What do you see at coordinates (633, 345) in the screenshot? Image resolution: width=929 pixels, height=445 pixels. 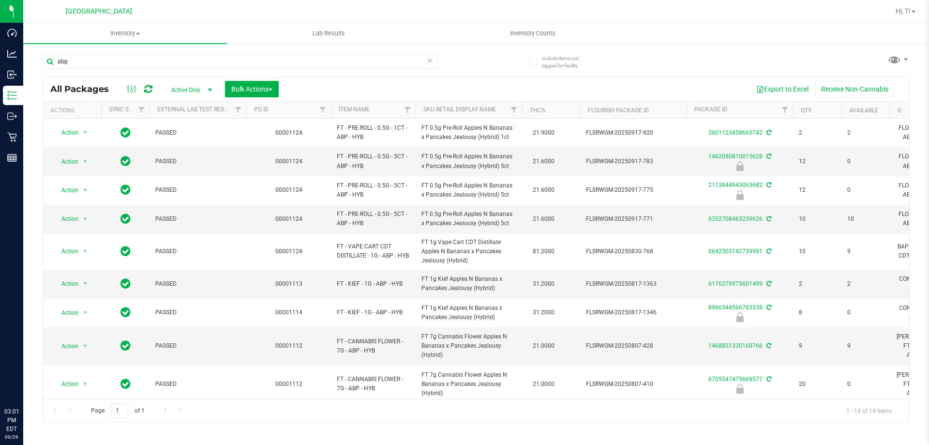 I see `span: FLSRWGM-20250807-428` at bounding box center [633, 345].